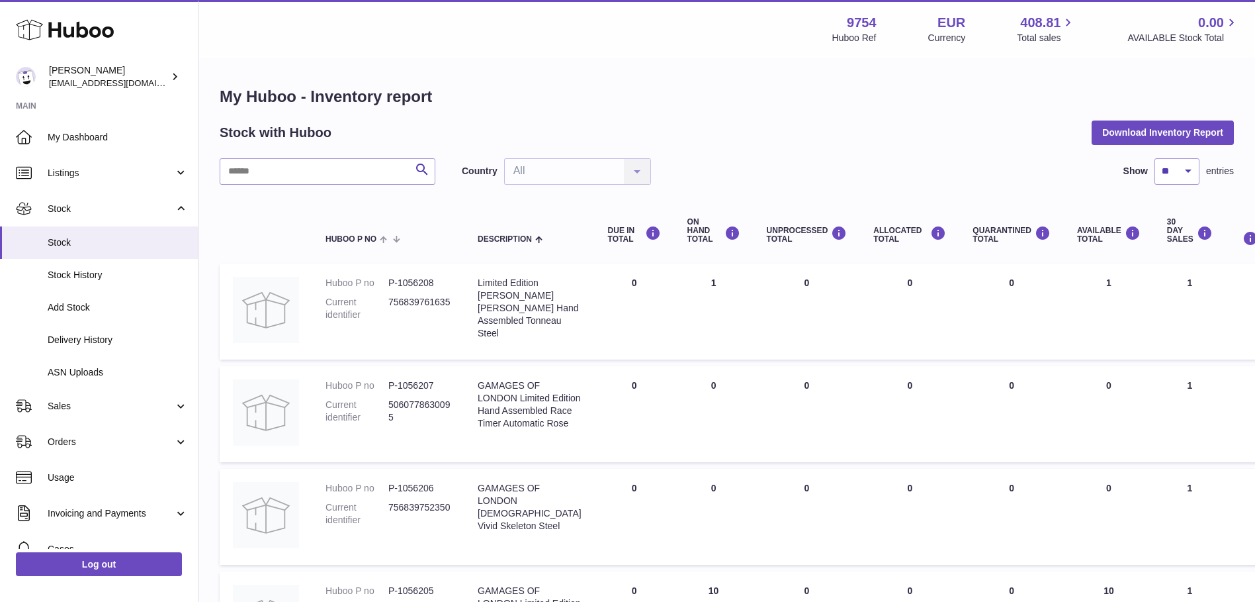 This screenshot has height=602, width=1255. I want to click on img: info@fieldsluxury.london, so click(26, 77).